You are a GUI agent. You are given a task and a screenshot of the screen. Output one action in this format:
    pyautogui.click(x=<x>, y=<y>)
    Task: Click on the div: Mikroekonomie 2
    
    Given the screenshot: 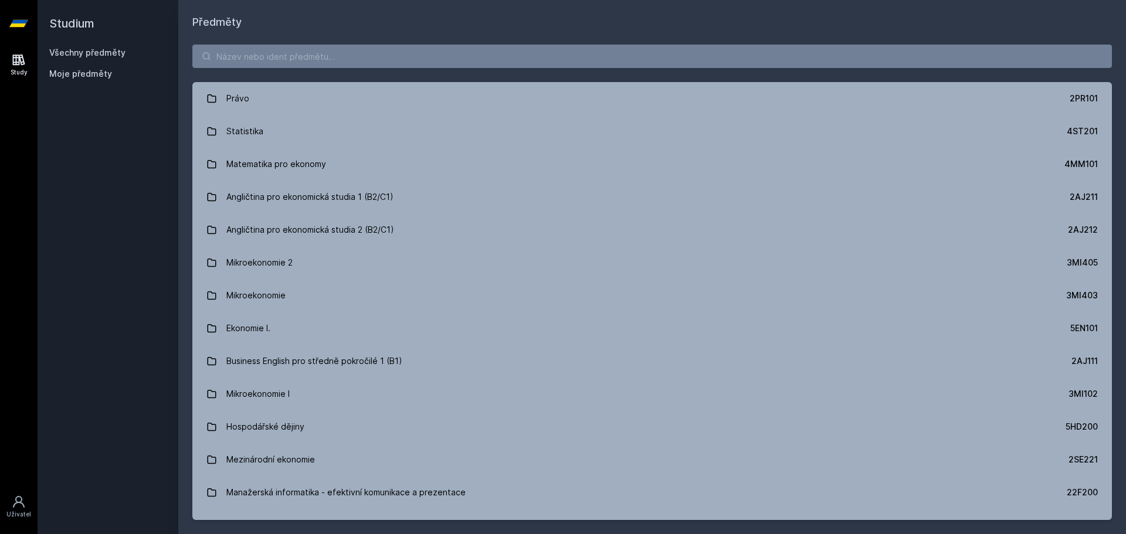 What is the action you would take?
    pyautogui.click(x=259, y=263)
    